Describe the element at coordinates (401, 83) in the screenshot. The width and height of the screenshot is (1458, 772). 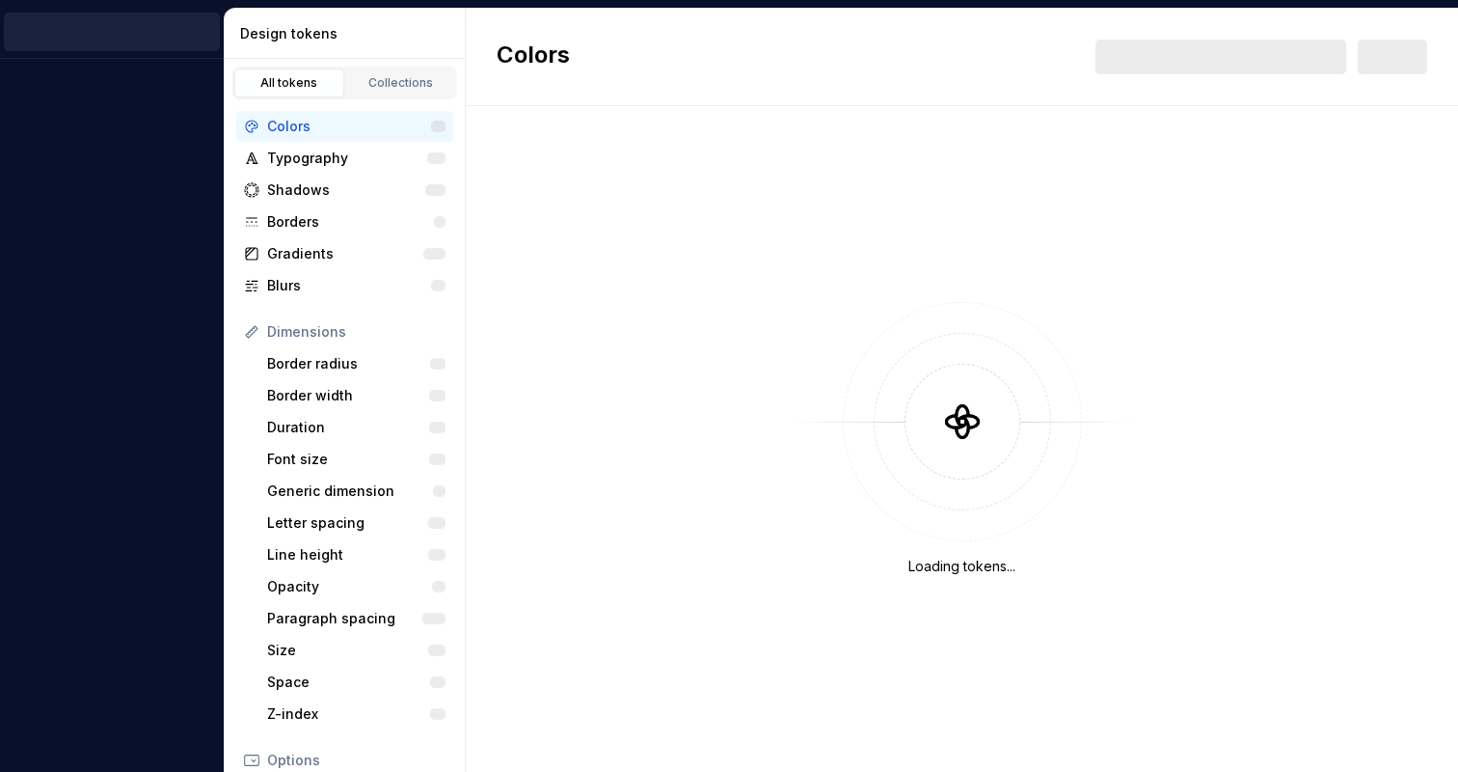
I see `div: Collections` at that location.